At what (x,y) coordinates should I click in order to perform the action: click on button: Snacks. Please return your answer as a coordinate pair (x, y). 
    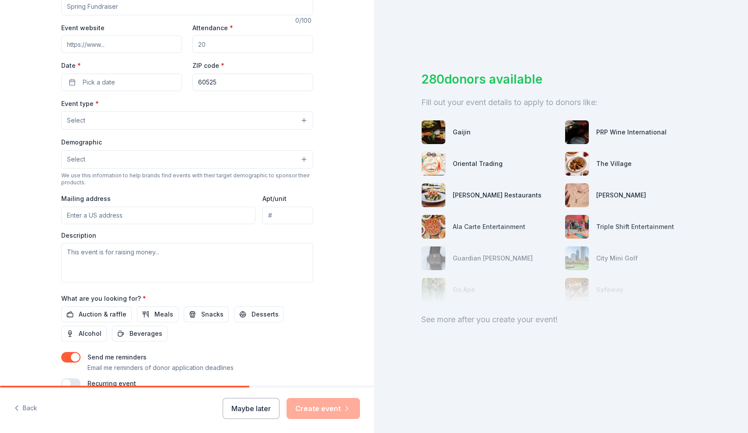
    Looking at the image, I should click on (206, 314).